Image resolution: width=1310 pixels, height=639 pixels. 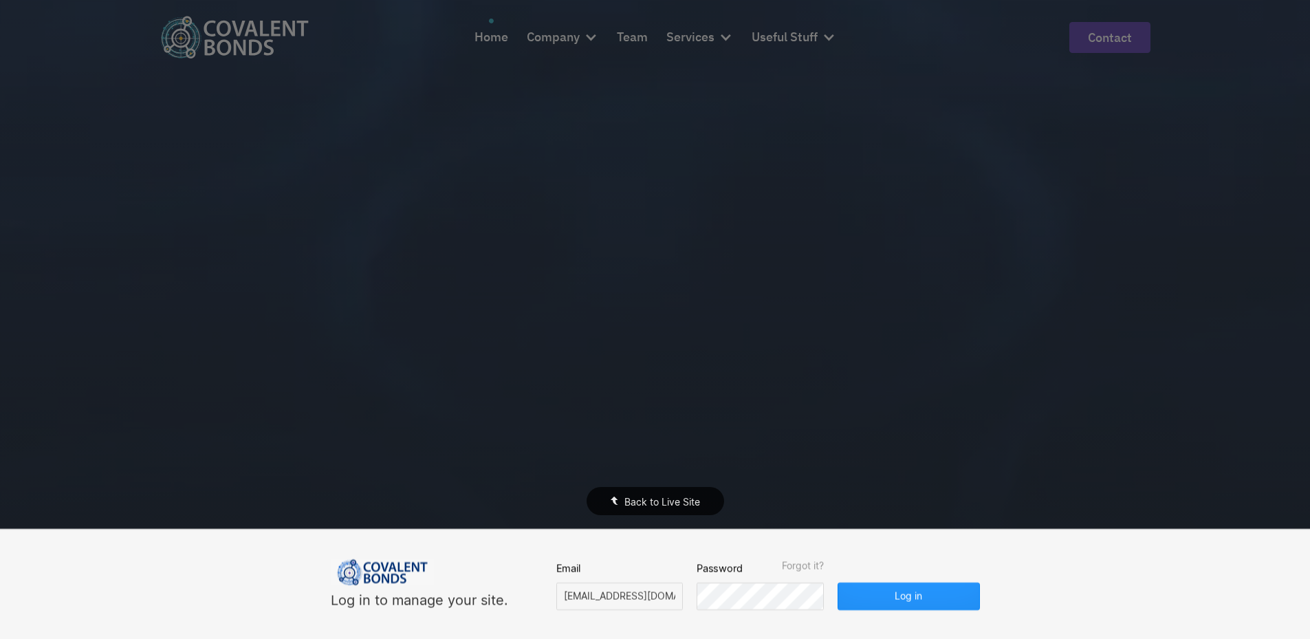 What do you see at coordinates (662, 501) in the screenshot?
I see `span: Back to Live Site` at bounding box center [662, 501].